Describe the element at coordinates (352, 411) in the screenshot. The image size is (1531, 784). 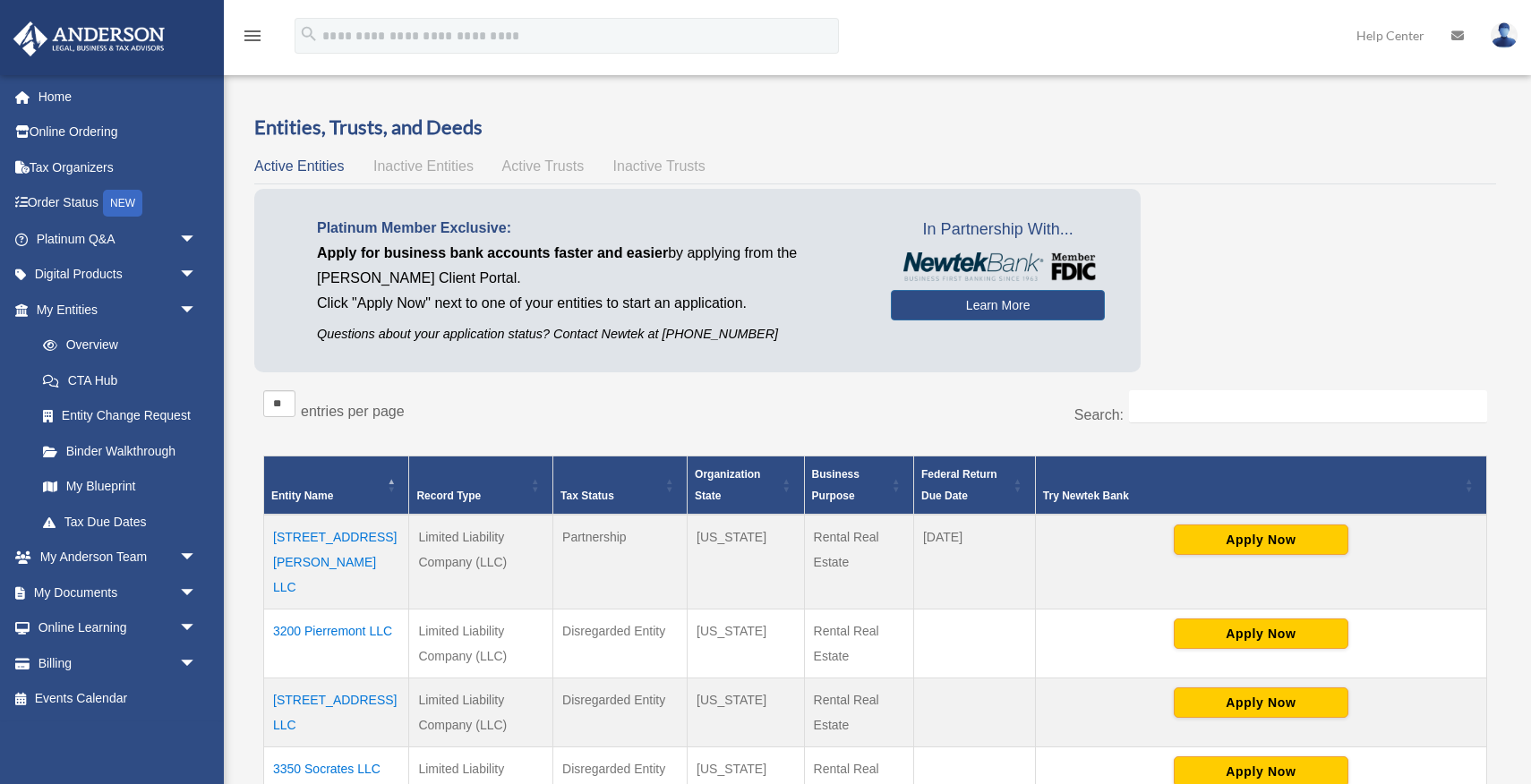
I see `label: entries per page` at that location.